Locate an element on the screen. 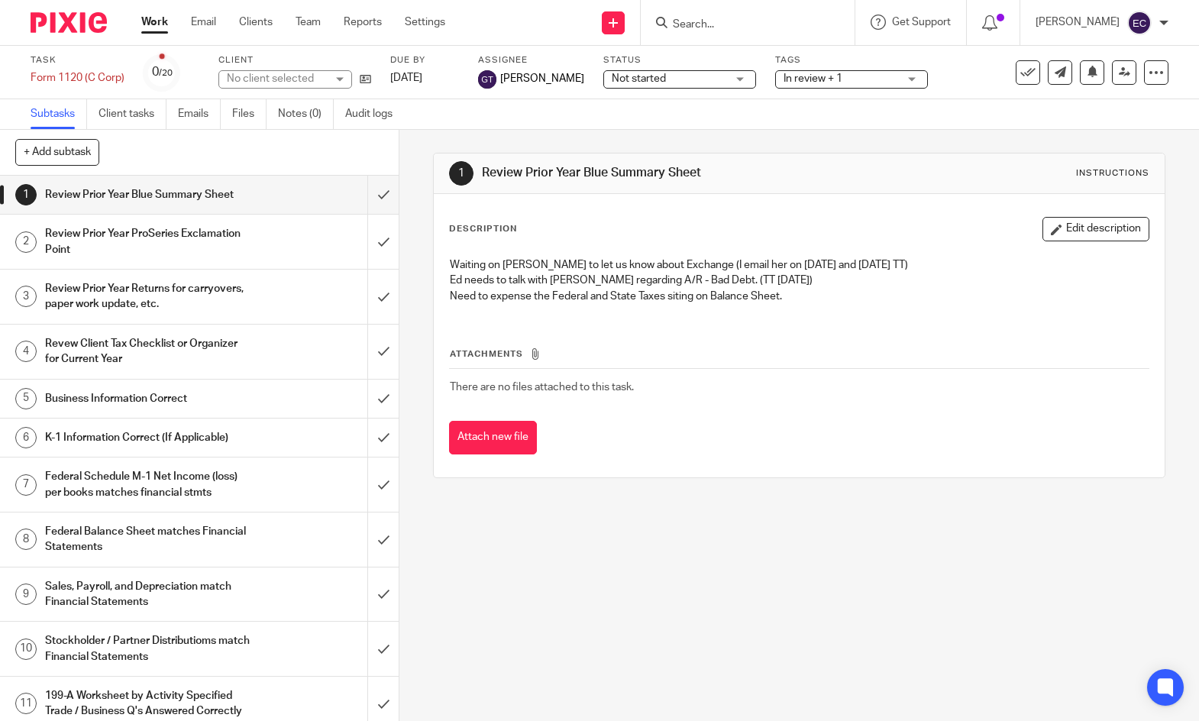 The width and height of the screenshot is (1199, 721). a: Subtasks is located at coordinates (59, 114).